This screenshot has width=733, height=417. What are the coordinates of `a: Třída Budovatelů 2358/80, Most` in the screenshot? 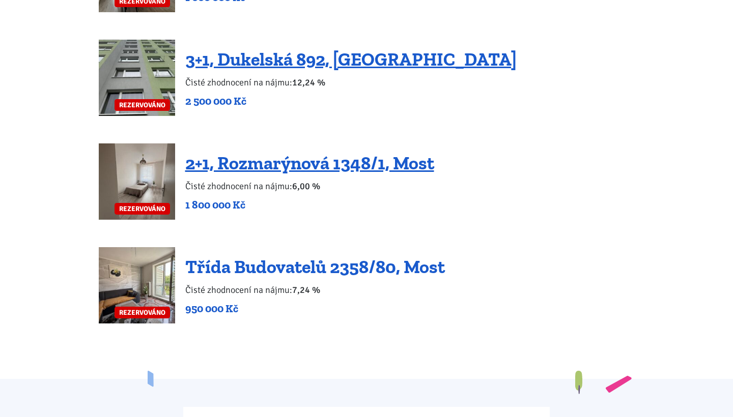 It's located at (315, 267).